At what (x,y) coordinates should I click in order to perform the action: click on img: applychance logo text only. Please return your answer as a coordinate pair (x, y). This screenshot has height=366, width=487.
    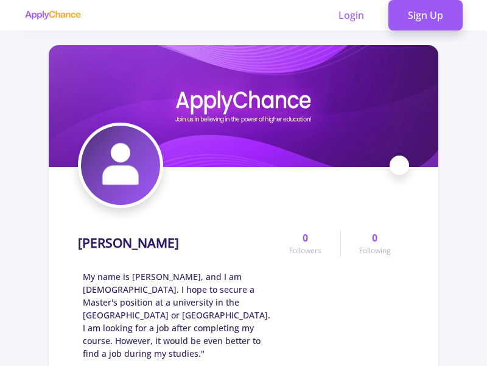
    Looking at the image, I should click on (52, 15).